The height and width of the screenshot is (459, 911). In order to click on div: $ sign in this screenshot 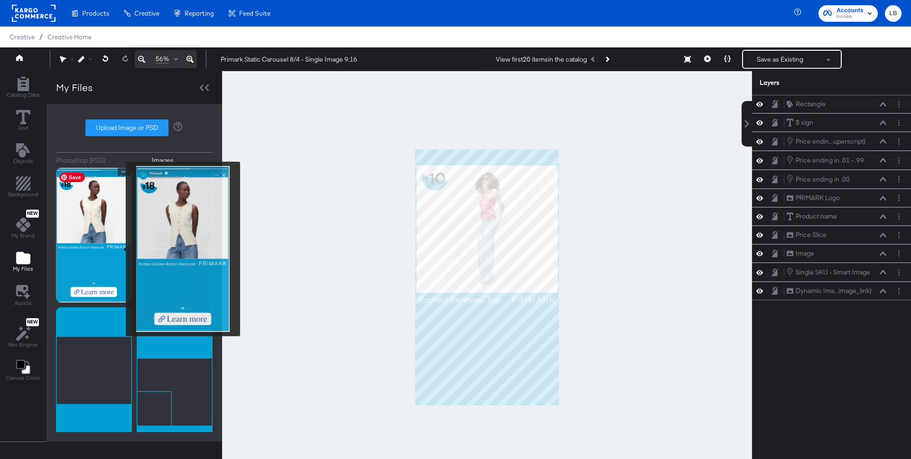, I will do `click(804, 122)`.